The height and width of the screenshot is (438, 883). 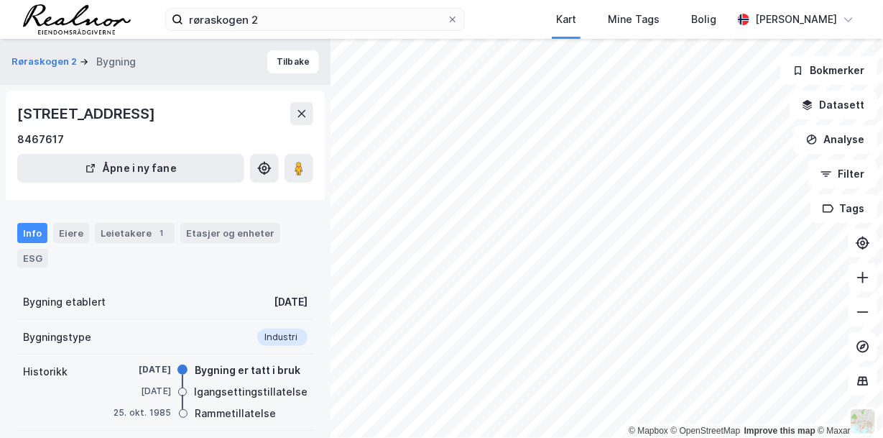 What do you see at coordinates (45, 372) in the screenshot?
I see `div: Historikk` at bounding box center [45, 372].